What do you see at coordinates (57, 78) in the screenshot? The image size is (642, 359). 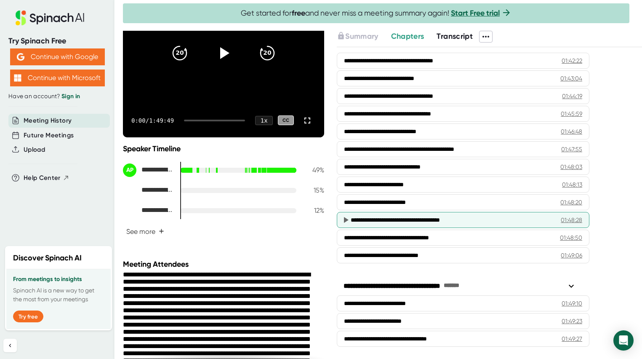 I see `a: Continue with Microsoft` at bounding box center [57, 78].